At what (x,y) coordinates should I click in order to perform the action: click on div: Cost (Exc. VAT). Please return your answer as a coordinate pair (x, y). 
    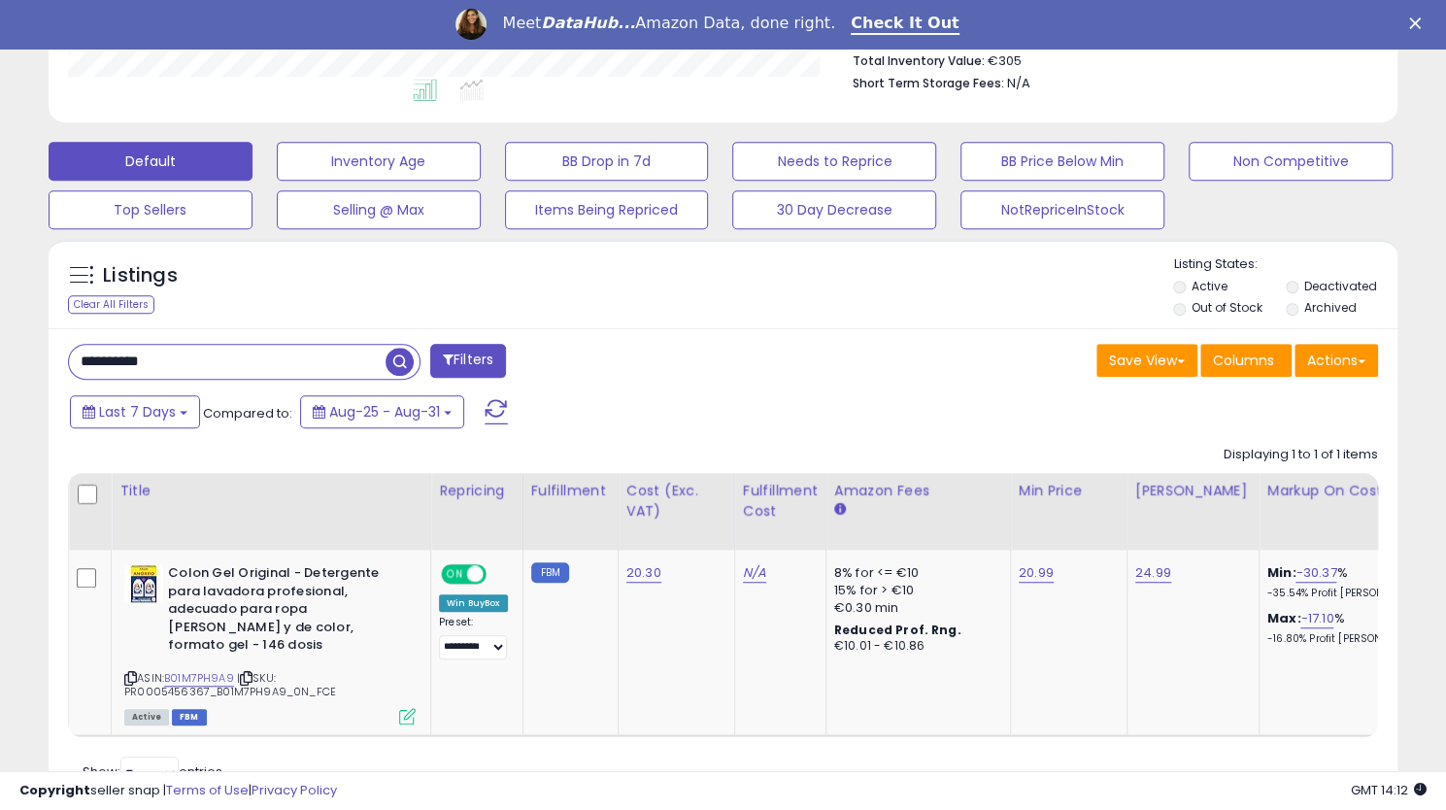
    Looking at the image, I should click on (676, 501).